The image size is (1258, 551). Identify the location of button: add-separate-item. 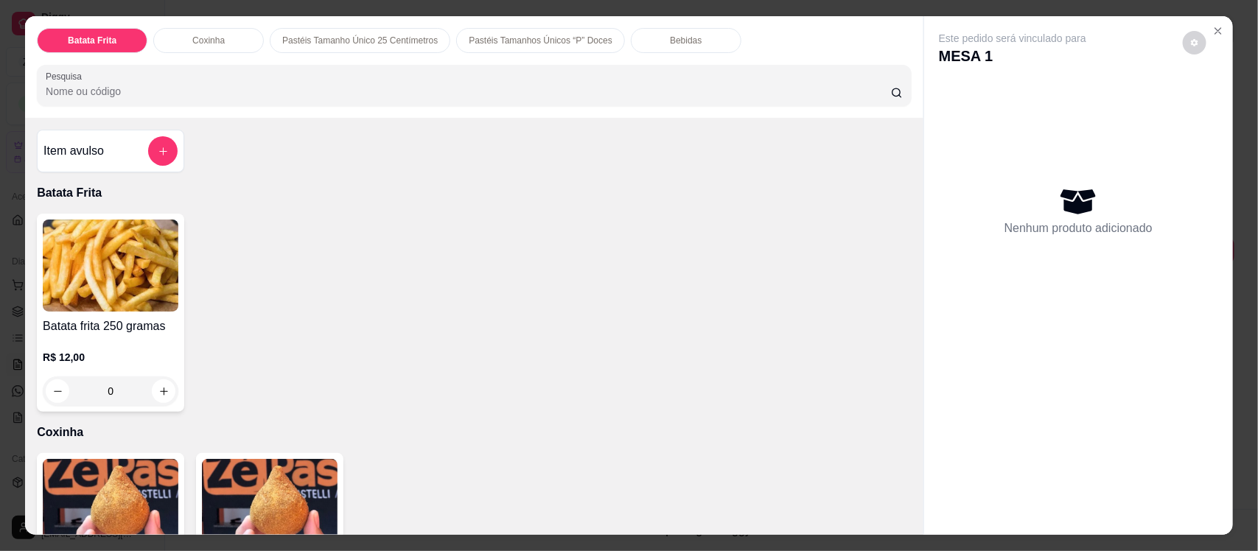
(163, 151).